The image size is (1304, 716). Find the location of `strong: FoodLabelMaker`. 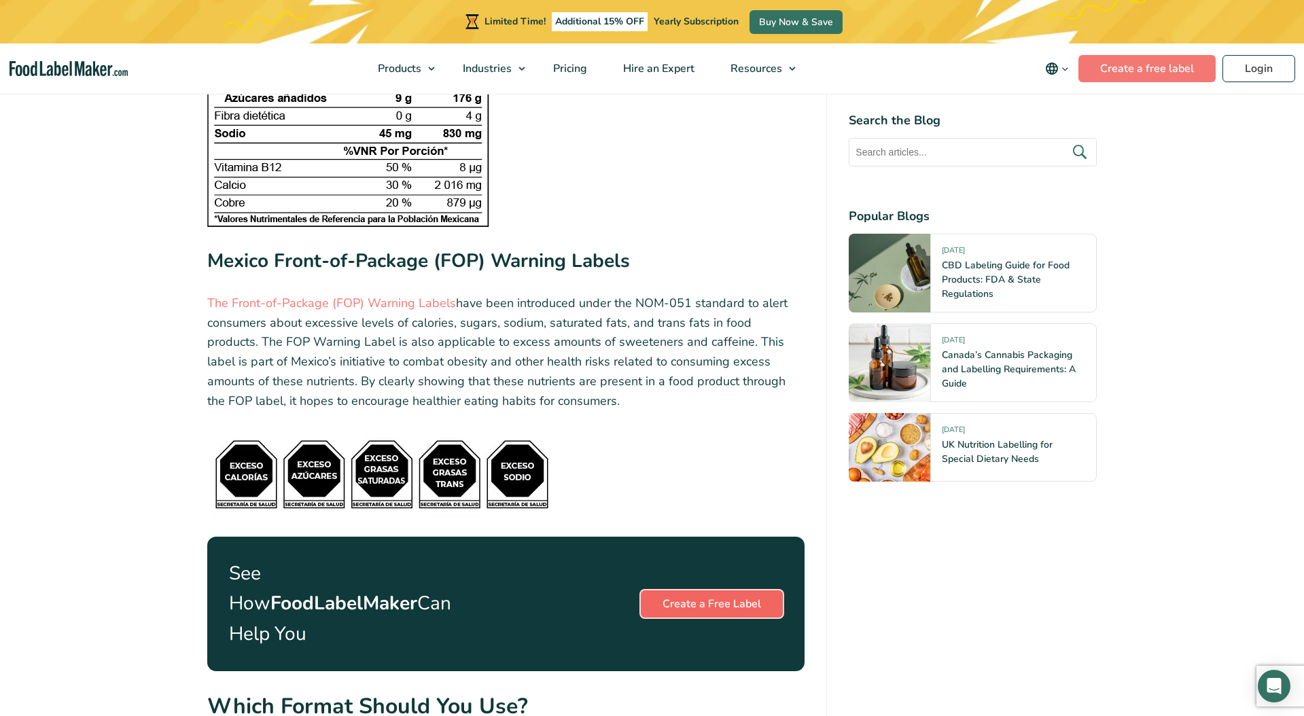

strong: FoodLabelMaker is located at coordinates (344, 604).